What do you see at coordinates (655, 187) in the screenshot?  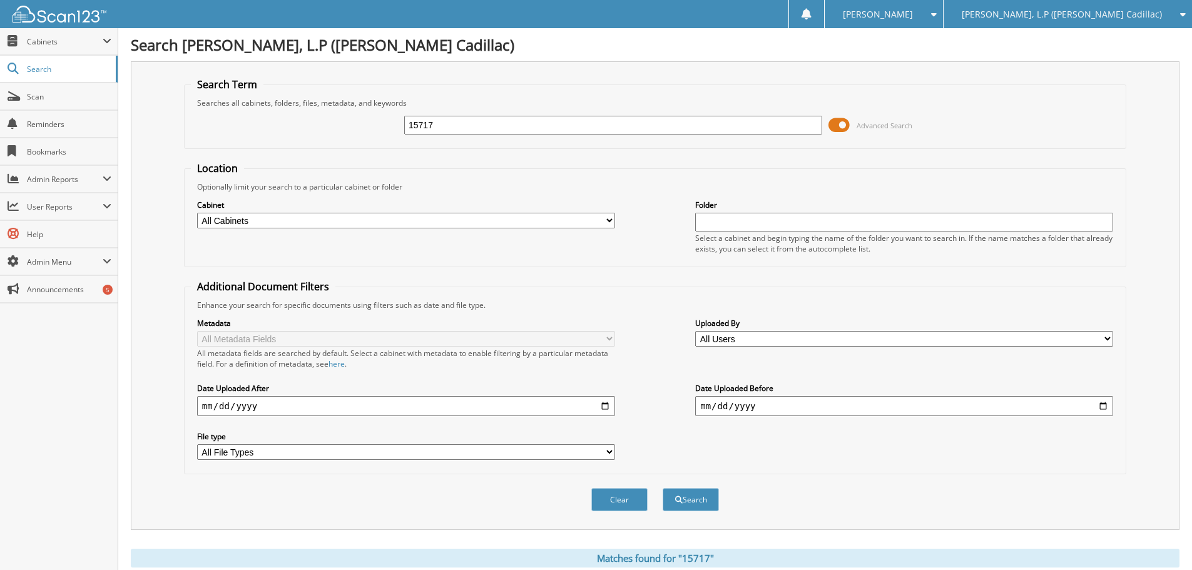 I see `div: Optionally limit your search to a particular cabinet or folder` at bounding box center [655, 187].